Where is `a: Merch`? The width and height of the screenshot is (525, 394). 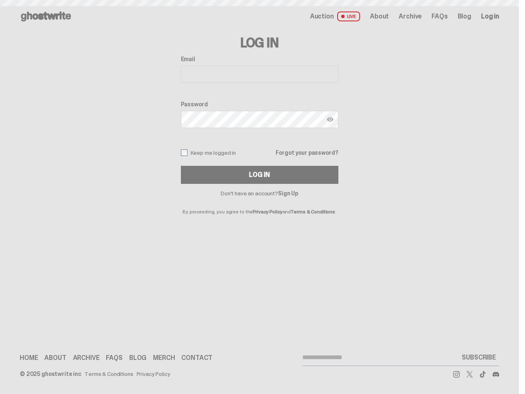 a: Merch is located at coordinates (164, 358).